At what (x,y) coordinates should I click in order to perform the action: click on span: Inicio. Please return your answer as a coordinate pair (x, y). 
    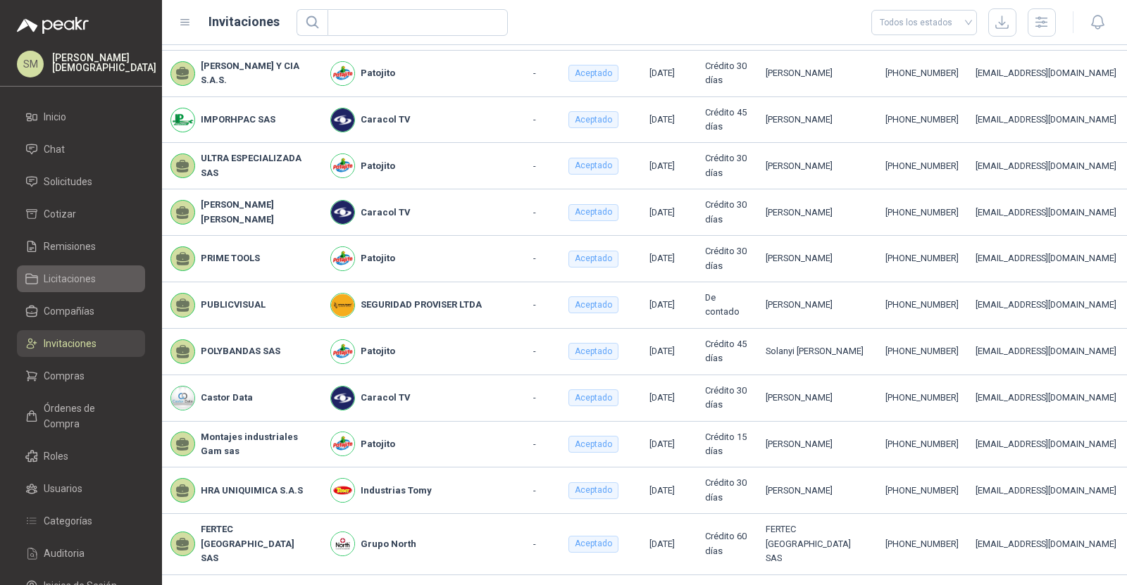
    Looking at the image, I should click on (55, 117).